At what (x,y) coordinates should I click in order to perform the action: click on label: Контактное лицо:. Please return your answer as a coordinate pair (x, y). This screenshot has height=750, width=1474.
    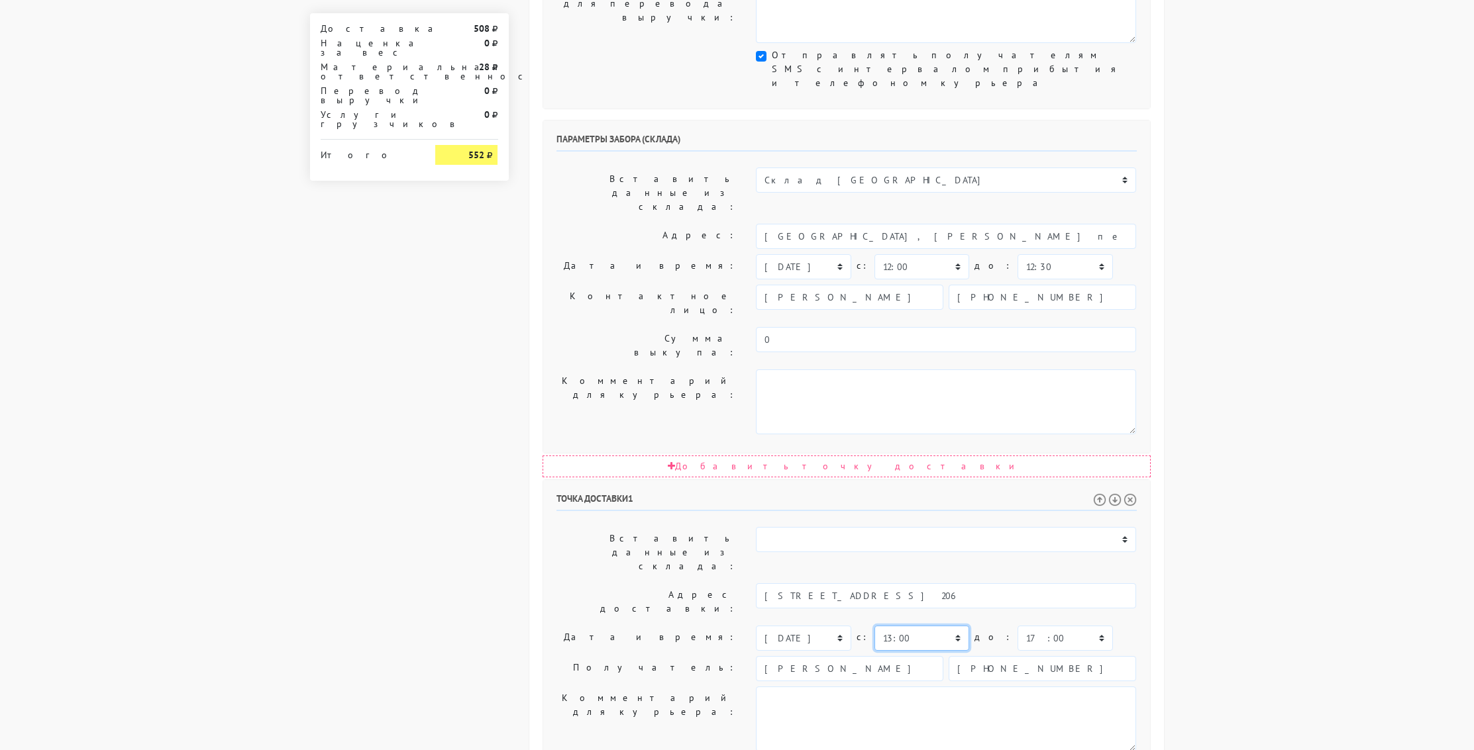
    Looking at the image, I should click on (646, 303).